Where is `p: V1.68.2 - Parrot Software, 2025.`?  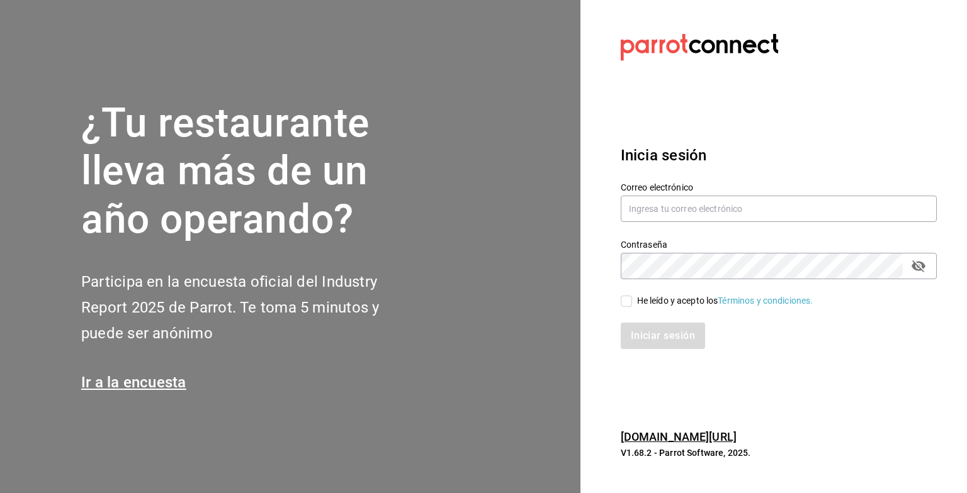
p: V1.68.2 - Parrot Software, 2025. is located at coordinates (779, 453).